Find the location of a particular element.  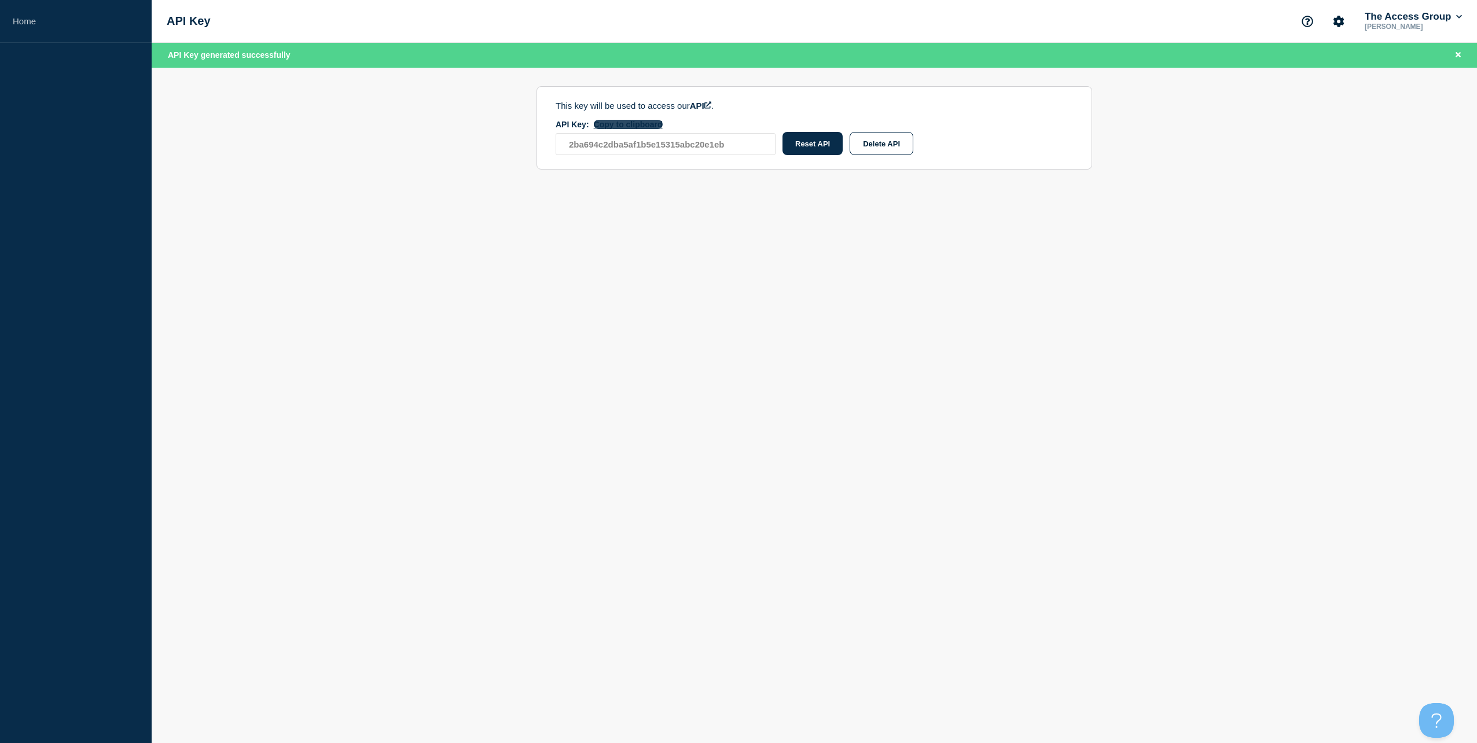

button: Account settings is located at coordinates (1339, 21).